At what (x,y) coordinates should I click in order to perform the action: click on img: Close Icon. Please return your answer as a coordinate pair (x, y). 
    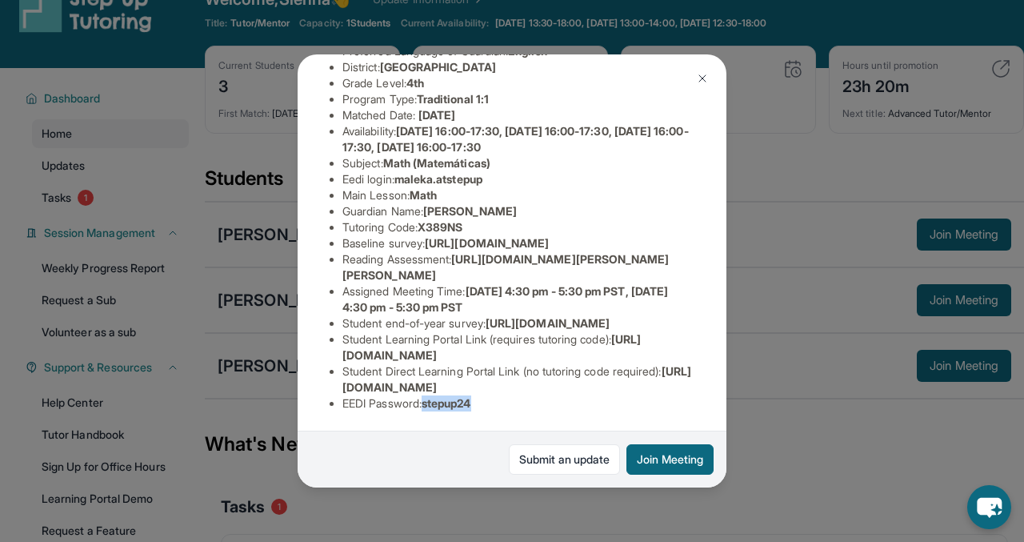
    Looking at the image, I should click on (703, 78).